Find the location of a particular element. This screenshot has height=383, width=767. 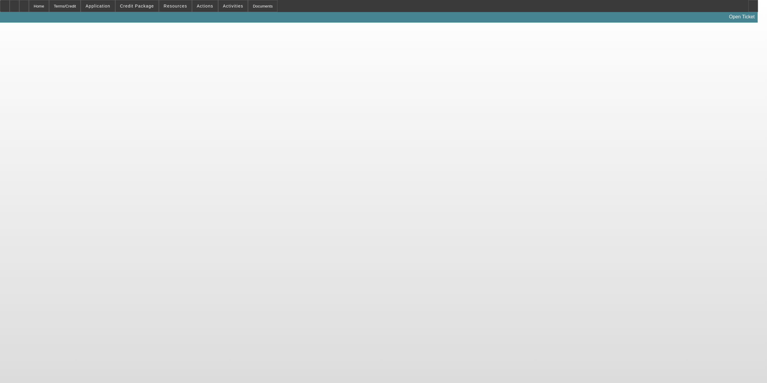

button: Actions is located at coordinates (205, 6).